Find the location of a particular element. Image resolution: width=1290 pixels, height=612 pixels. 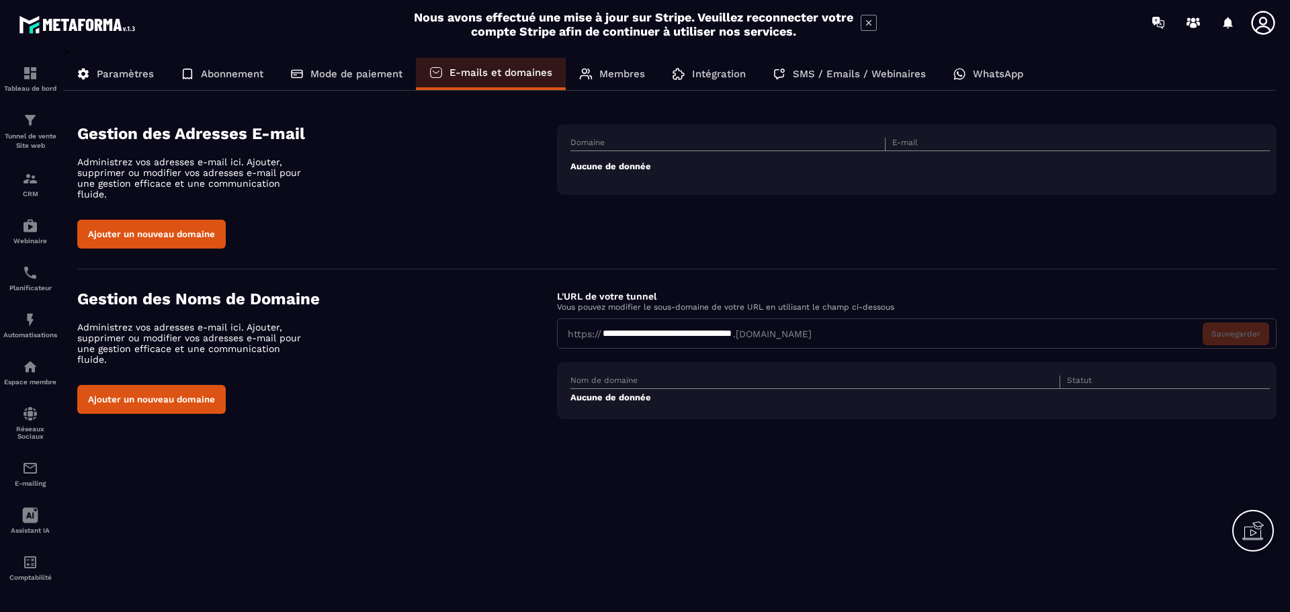

p: Membres is located at coordinates (622, 74).